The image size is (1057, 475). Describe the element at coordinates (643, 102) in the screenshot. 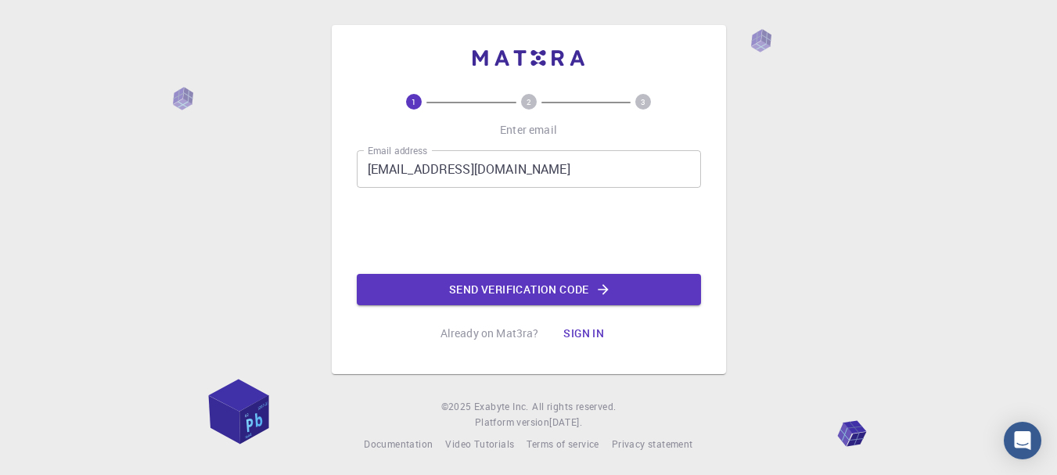

I see `text: 3` at that location.